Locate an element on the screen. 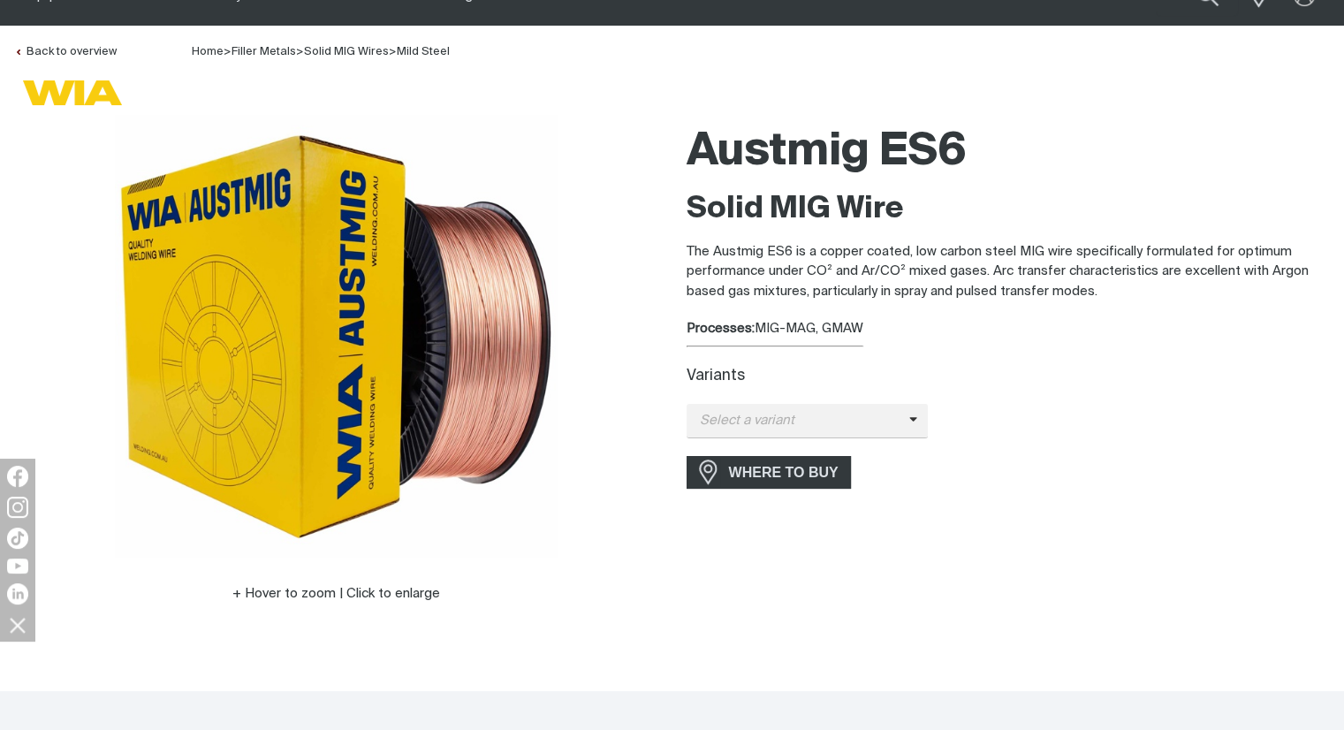  img: hide socials is located at coordinates (18, 625).